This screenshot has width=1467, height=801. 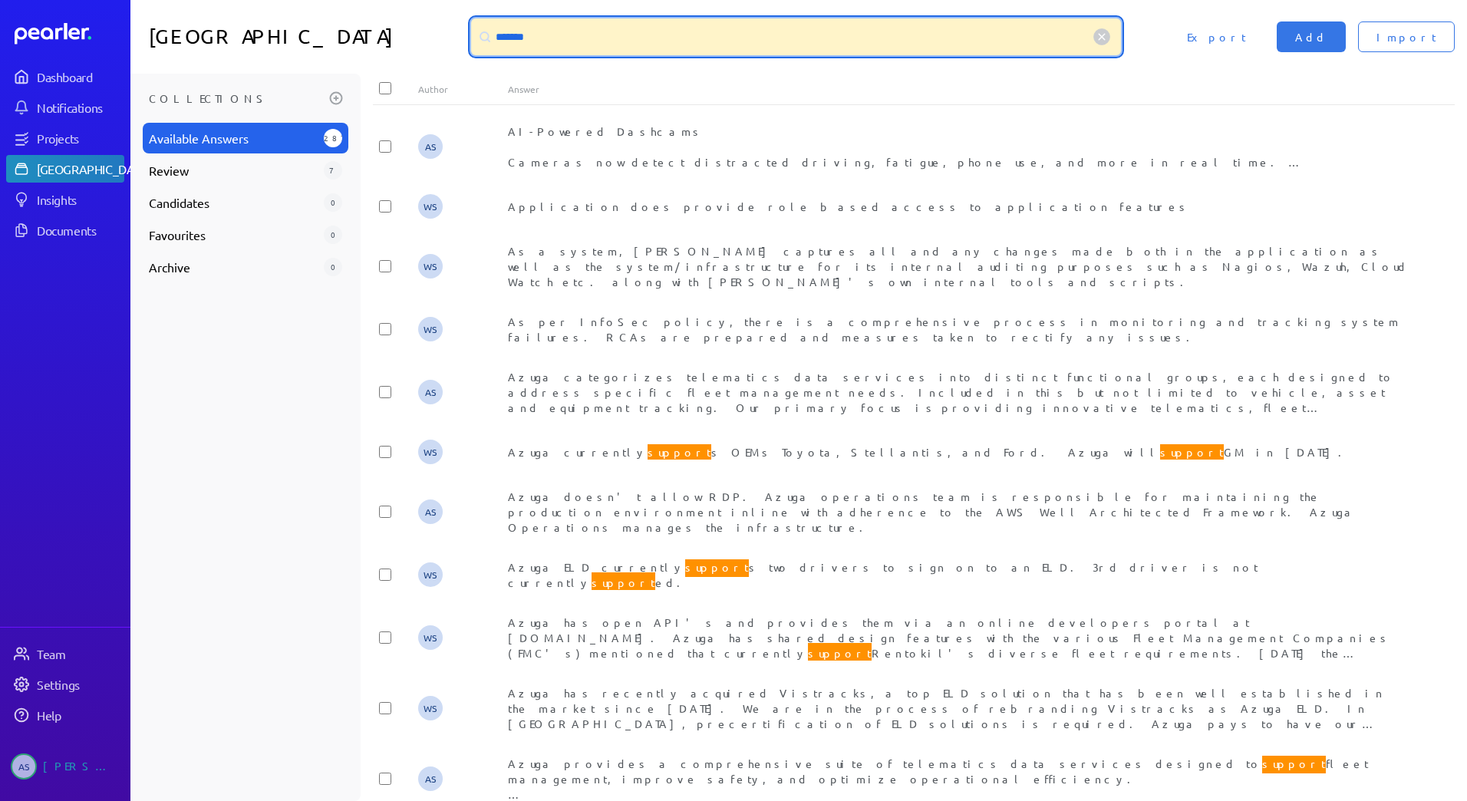 I want to click on div: Author, so click(x=463, y=89).